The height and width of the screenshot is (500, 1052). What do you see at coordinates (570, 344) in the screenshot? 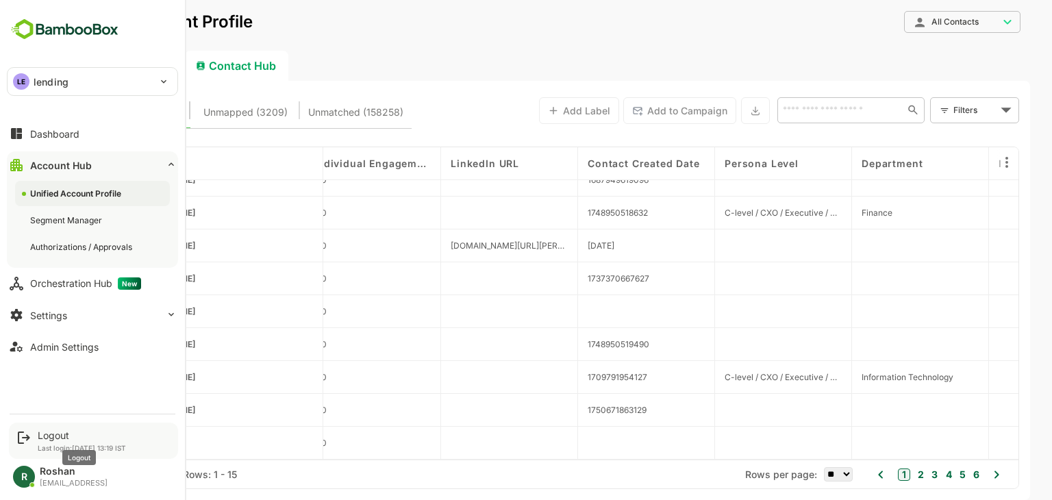
I see `span: 1748950519490` at bounding box center [570, 344].